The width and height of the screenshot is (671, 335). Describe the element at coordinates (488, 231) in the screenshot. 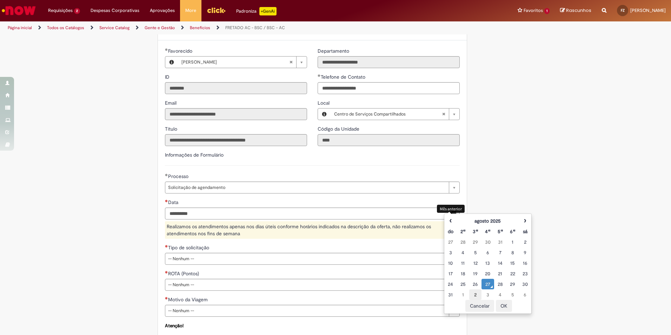

I see `th: Quarta-feira` at that location.